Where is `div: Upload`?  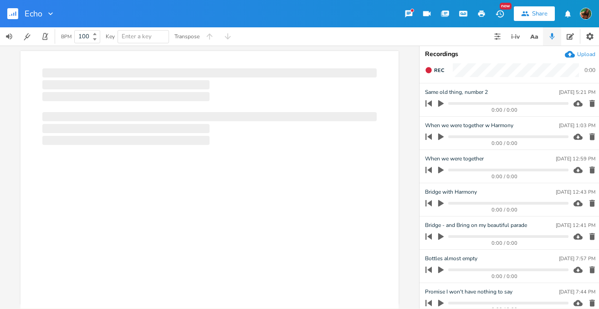 div: Upload is located at coordinates (586, 54).